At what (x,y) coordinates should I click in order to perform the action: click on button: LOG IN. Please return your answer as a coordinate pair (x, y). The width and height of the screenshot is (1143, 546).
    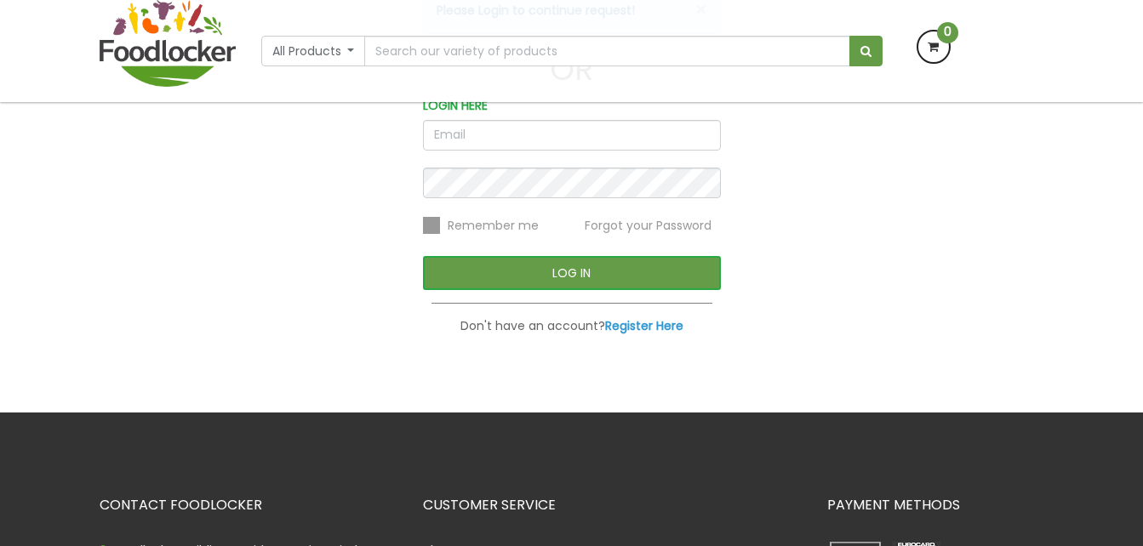
    Looking at the image, I should click on (572, 273).